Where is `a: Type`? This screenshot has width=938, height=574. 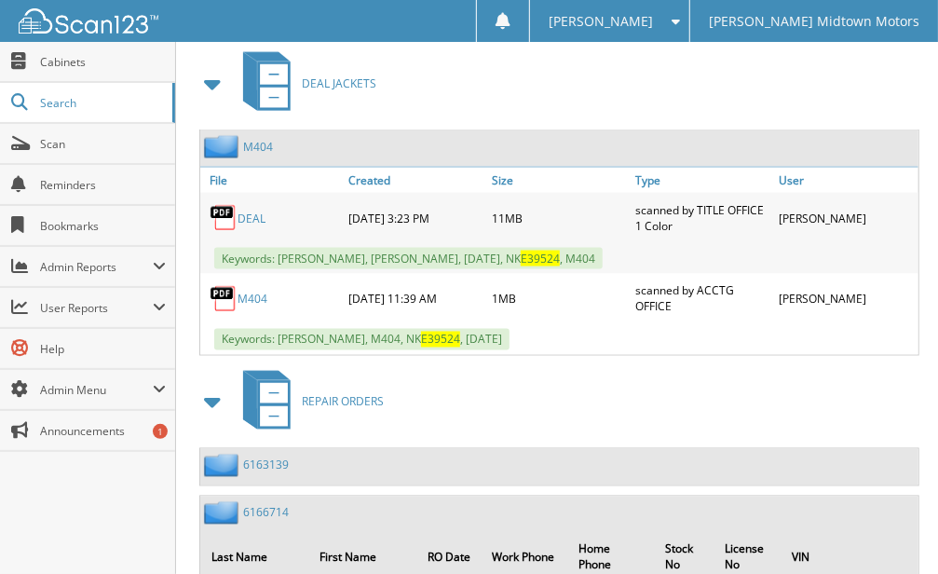
a: Type is located at coordinates (703, 180).